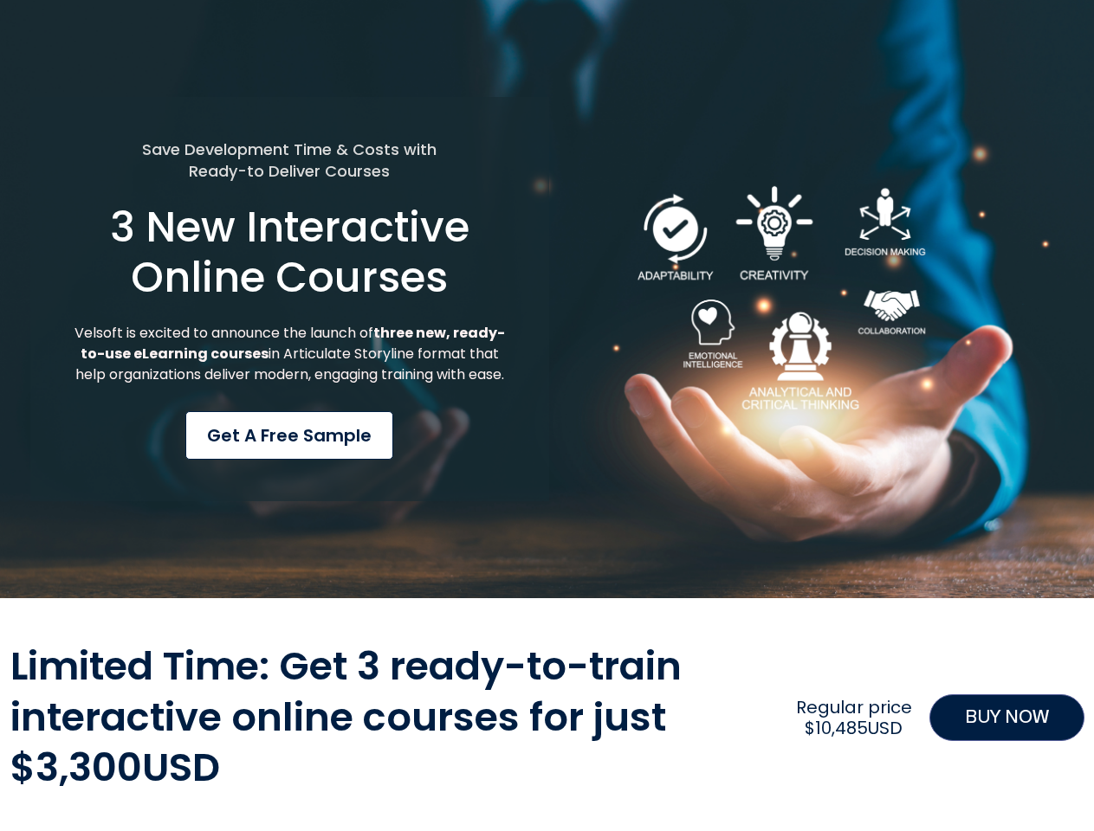 This screenshot has height=831, width=1094. What do you see at coordinates (293, 343) in the screenshot?
I see `strong: three new, ready-to-use eLearning courses` at bounding box center [293, 343].